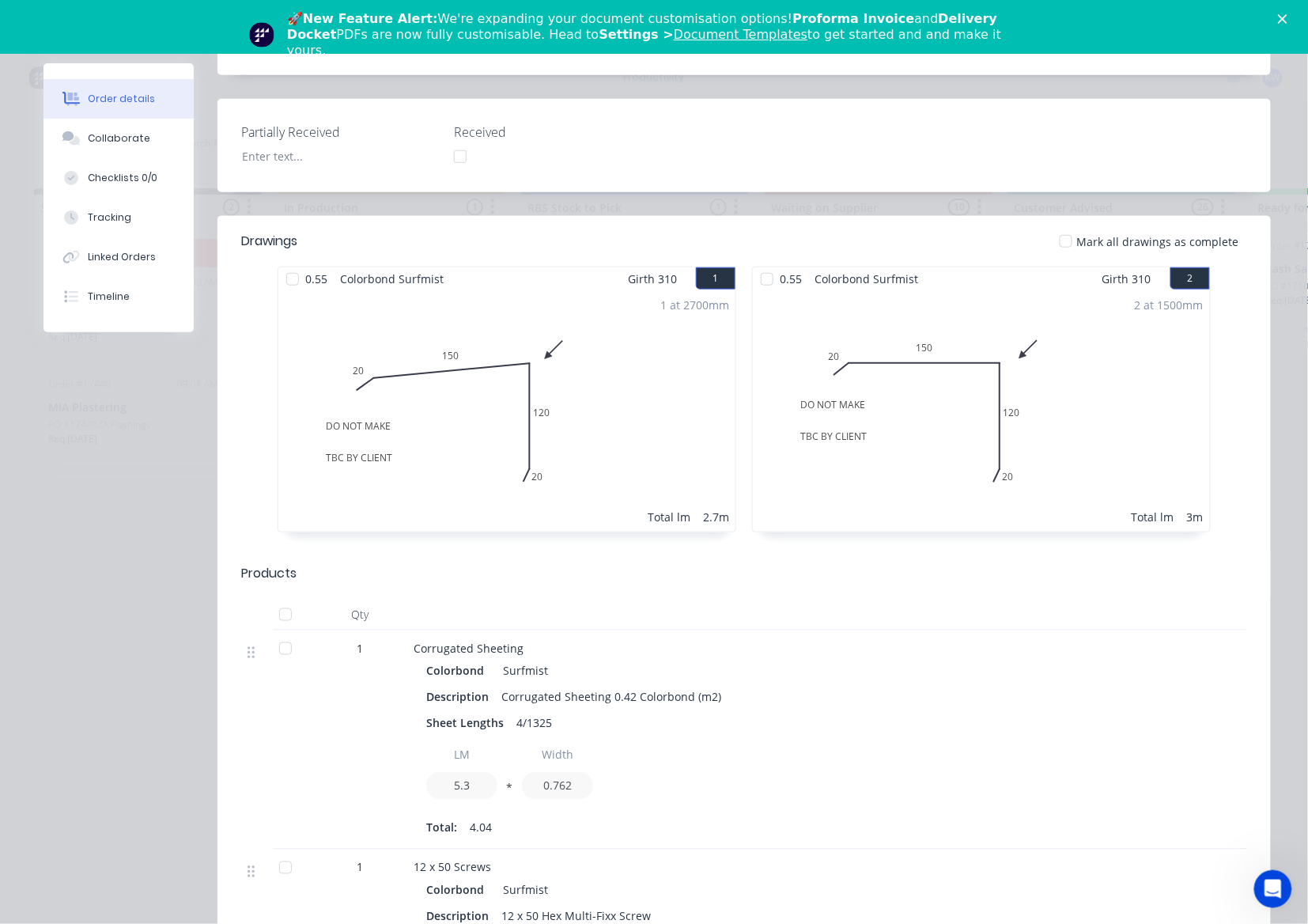 The image size is (1308, 924). What do you see at coordinates (642, 26) in the screenshot?
I see `b: Delivery Docket` at bounding box center [642, 26].